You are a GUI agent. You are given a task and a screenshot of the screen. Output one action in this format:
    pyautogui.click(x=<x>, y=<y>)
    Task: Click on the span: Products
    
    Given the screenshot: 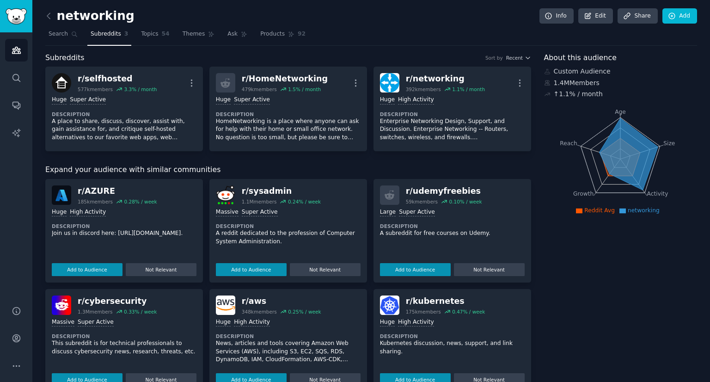 What is the action you would take?
    pyautogui.click(x=272, y=34)
    